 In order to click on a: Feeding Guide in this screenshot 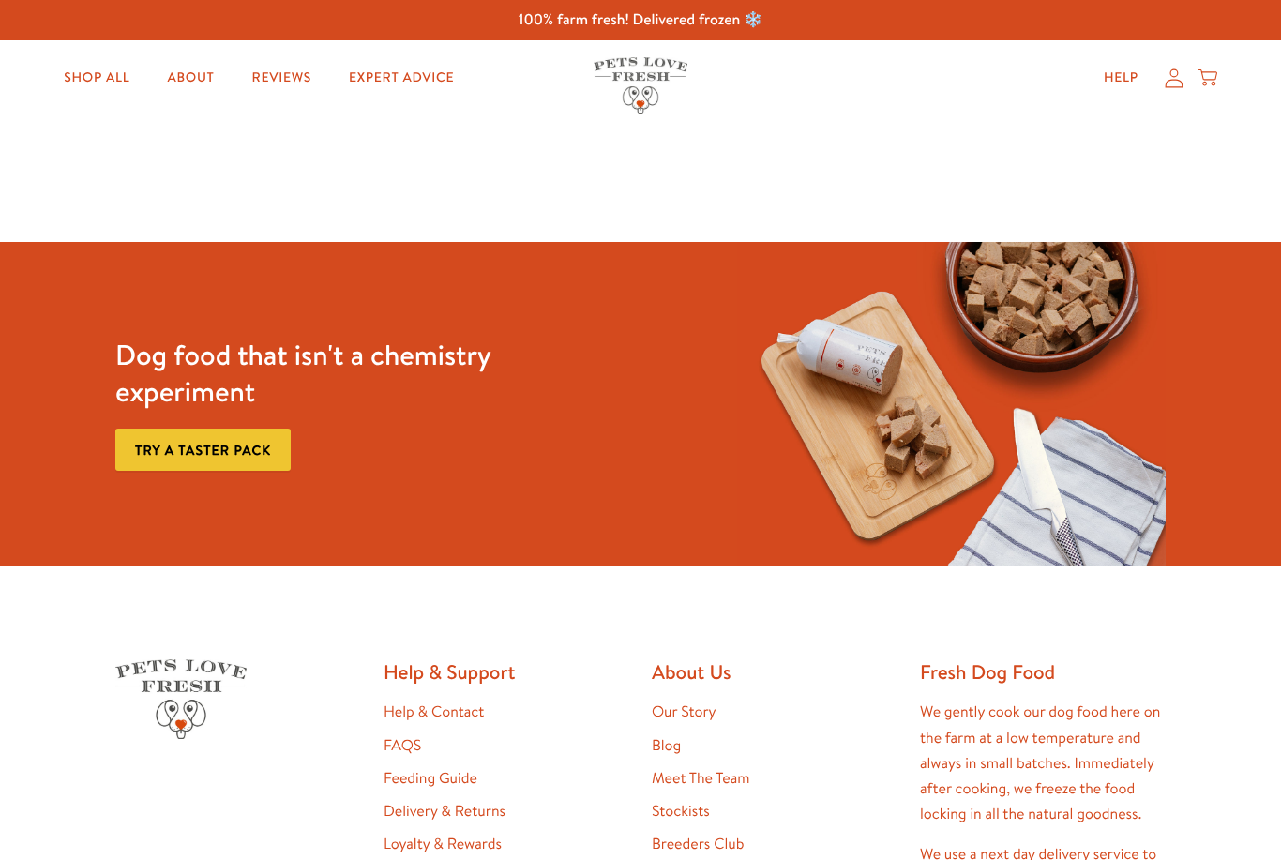, I will do `click(431, 779)`.